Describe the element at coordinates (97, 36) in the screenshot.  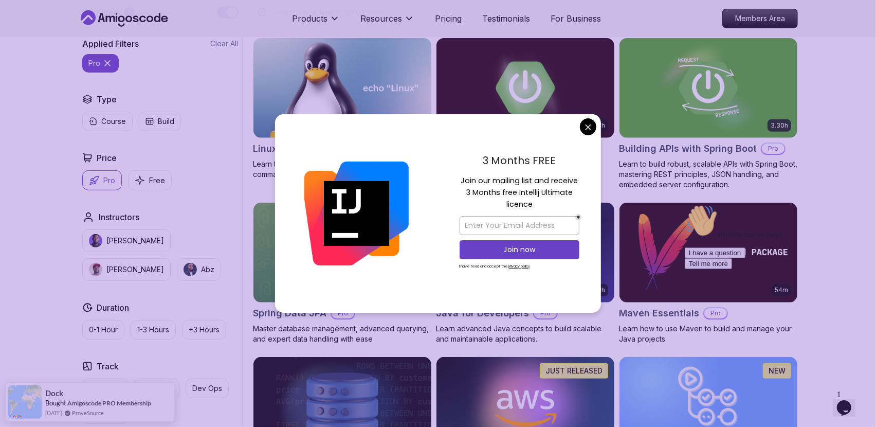
I see `div: 👋Hi! How can we help?I have a questionTell me more` at that location.